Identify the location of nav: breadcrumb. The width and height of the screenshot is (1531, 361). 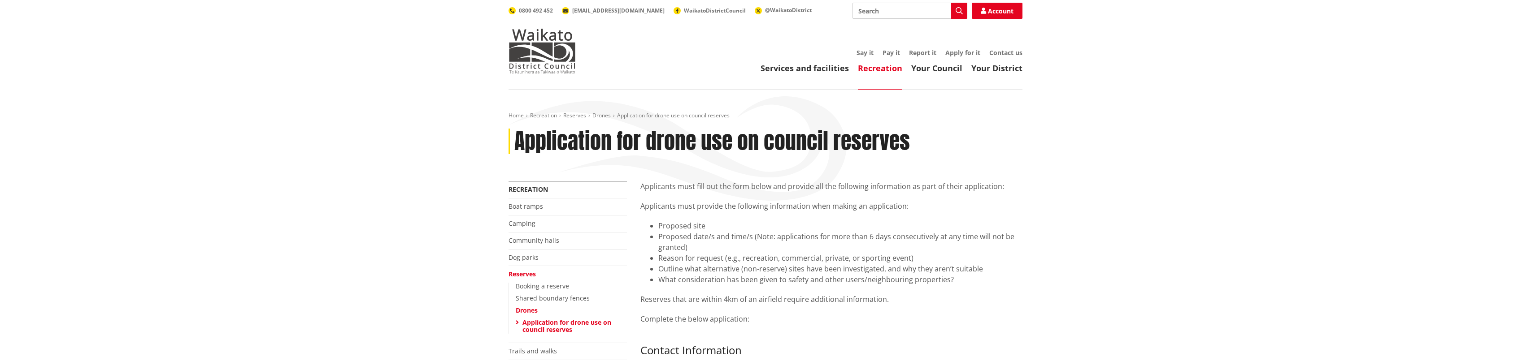
(766, 116).